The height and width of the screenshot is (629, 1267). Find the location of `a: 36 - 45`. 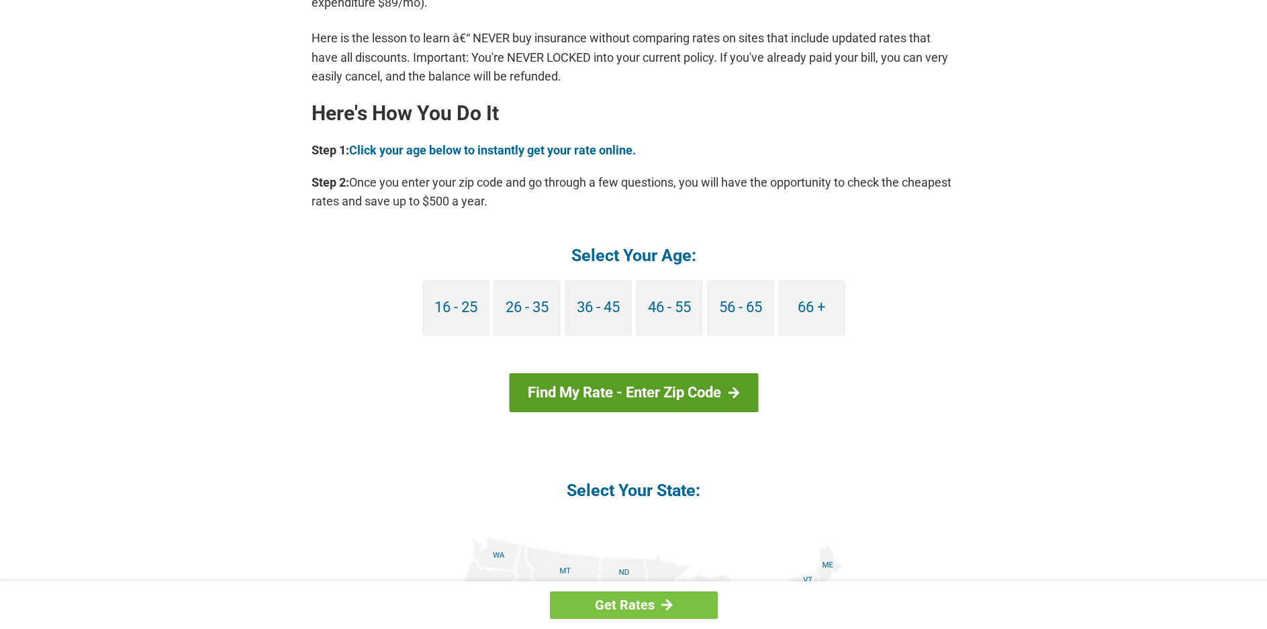

a: 36 - 45 is located at coordinates (598, 307).